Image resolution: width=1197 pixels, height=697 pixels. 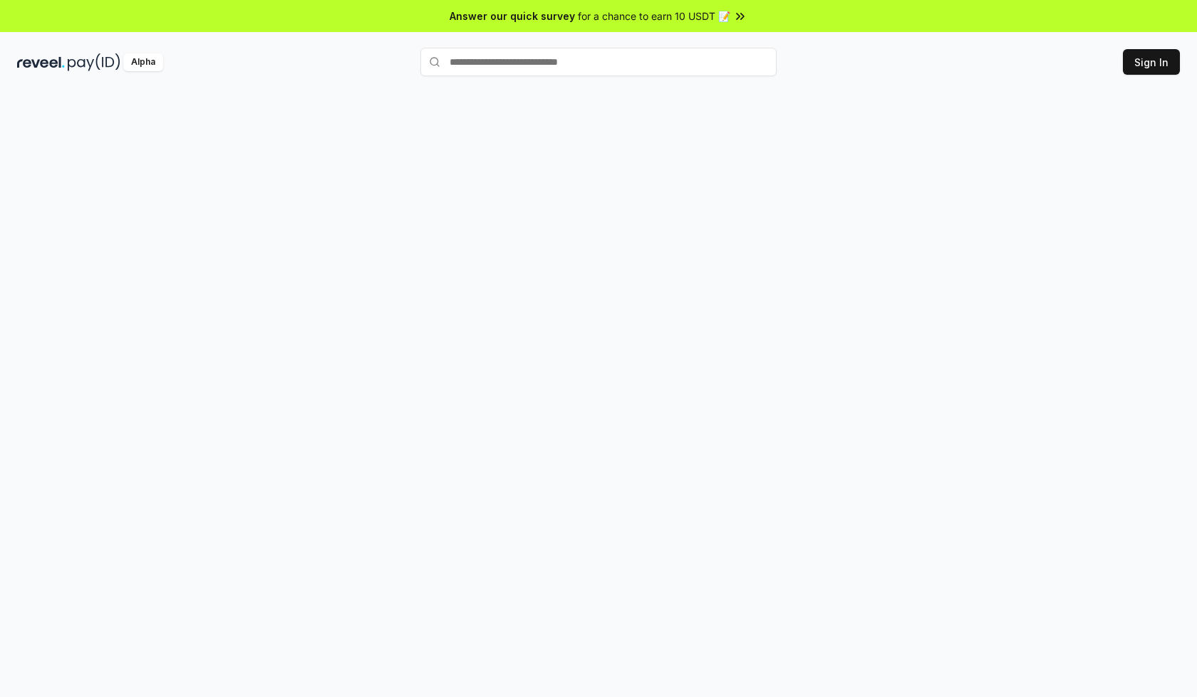 What do you see at coordinates (94, 62) in the screenshot?
I see `img: pay_id` at bounding box center [94, 62].